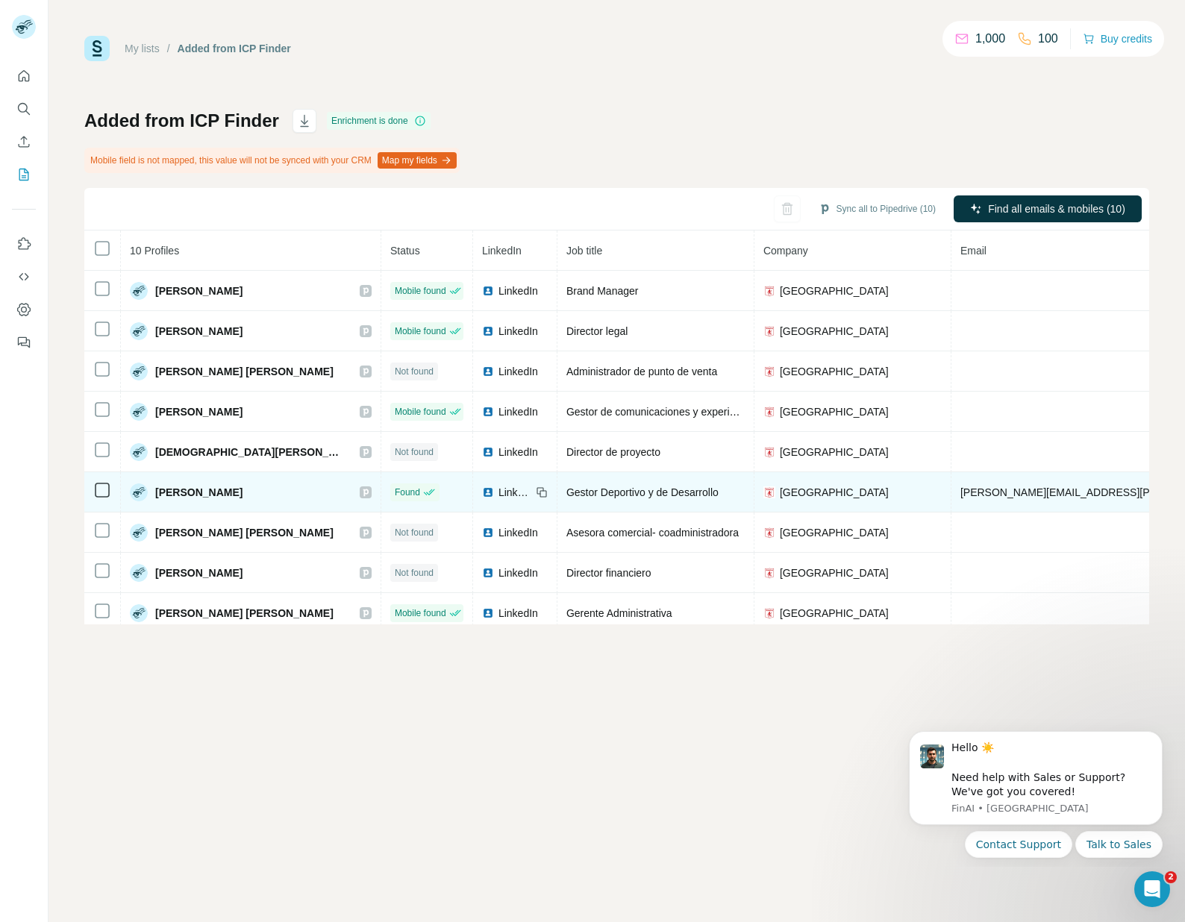 The height and width of the screenshot is (922, 1185). What do you see at coordinates (642, 492) in the screenshot?
I see `span: Gestor Deportivo y de Desarrollo` at bounding box center [642, 492].